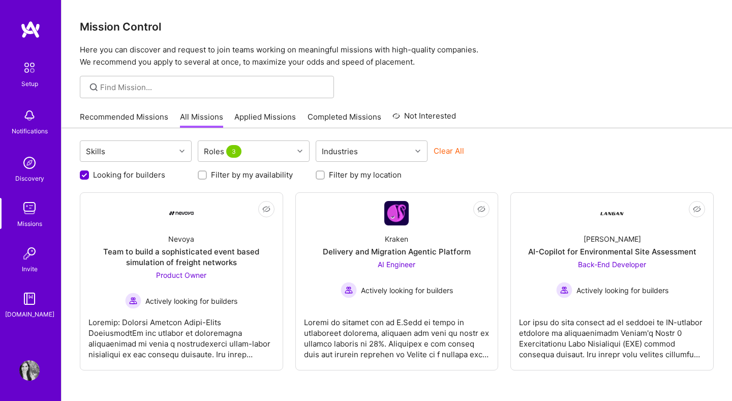 This screenshot has width=732, height=401. I want to click on img: guide book, so click(29, 298).